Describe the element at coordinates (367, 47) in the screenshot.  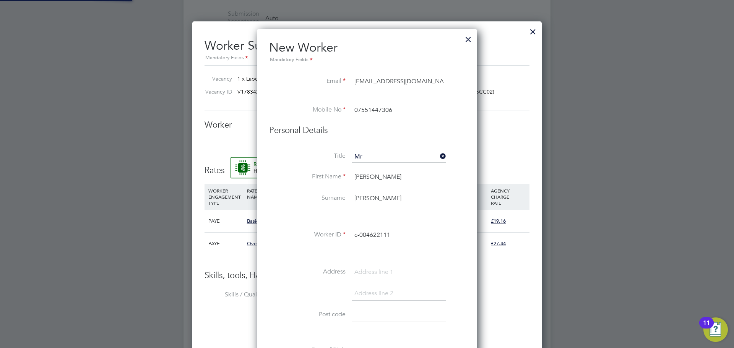
I see `h2: Worker Submission` at that location.